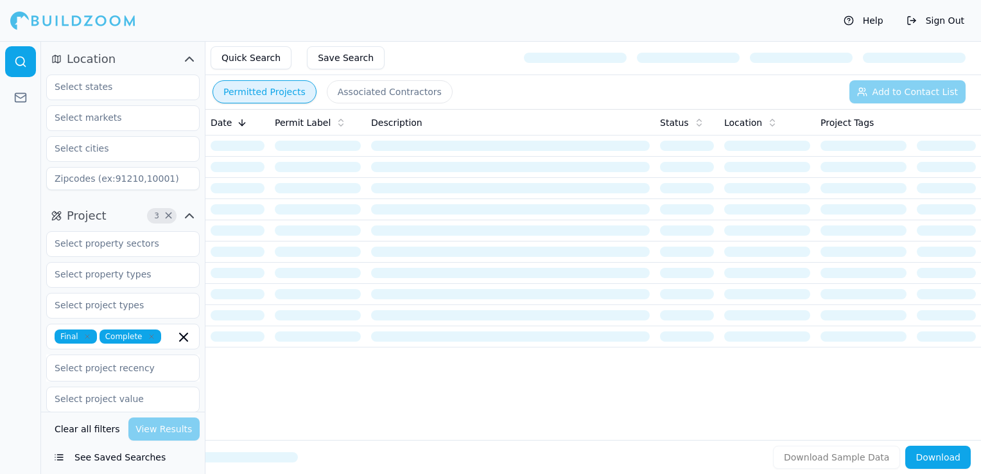 This screenshot has height=474, width=981. What do you see at coordinates (168, 216) in the screenshot?
I see `span: Clear Project filters` at bounding box center [168, 216].